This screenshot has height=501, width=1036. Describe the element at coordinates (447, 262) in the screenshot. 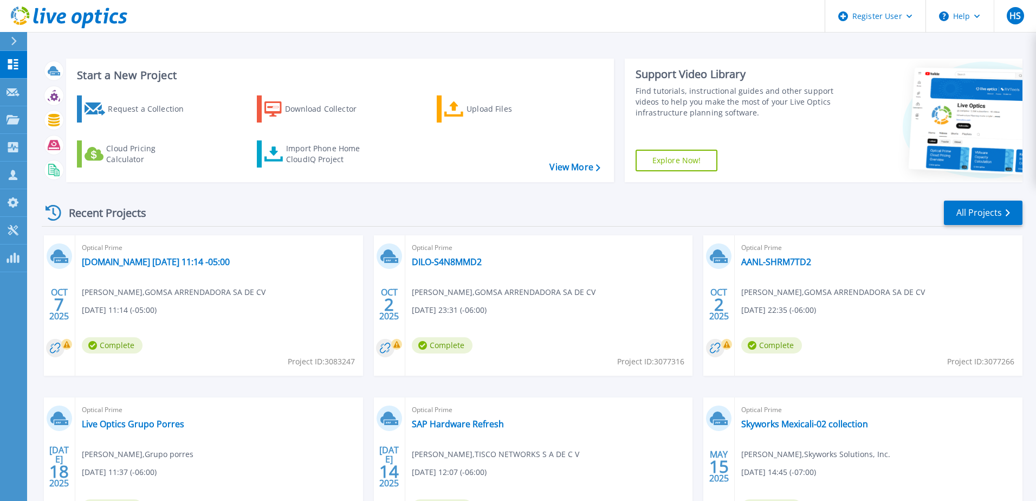

I see `a: DILO-S4N8MMD2` at that location.